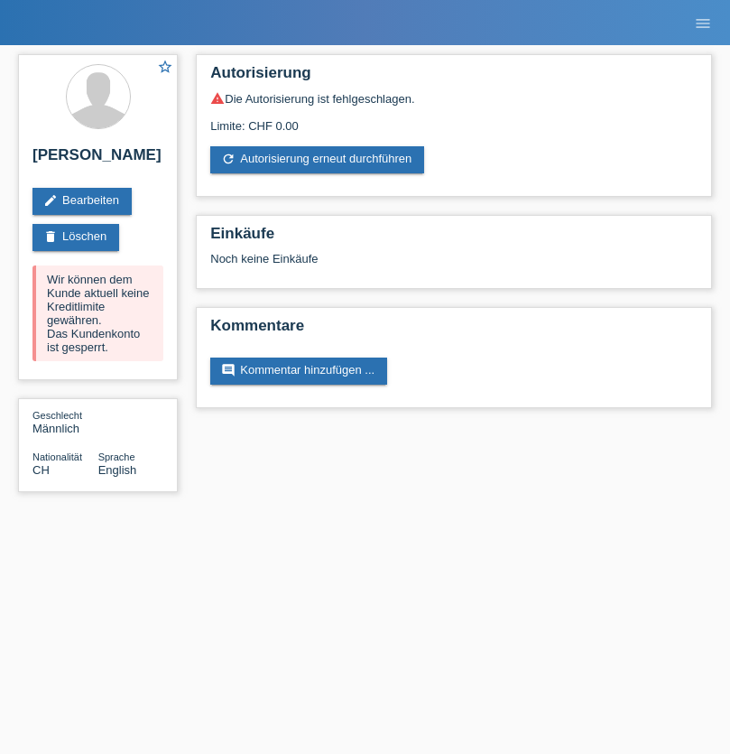 The height and width of the screenshot is (754, 730). What do you see at coordinates (116, 457) in the screenshot?
I see `span: Sprache` at bounding box center [116, 457].